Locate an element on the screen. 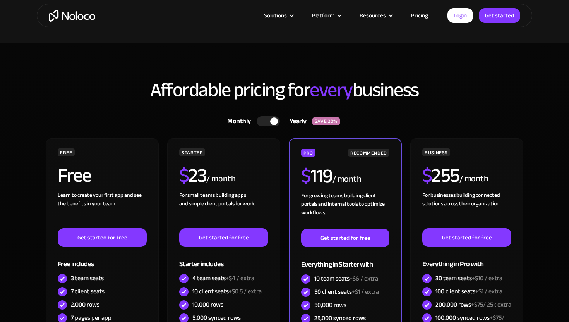 The height and width of the screenshot is (322, 569). div: 200,000 rows is located at coordinates (474, 304).